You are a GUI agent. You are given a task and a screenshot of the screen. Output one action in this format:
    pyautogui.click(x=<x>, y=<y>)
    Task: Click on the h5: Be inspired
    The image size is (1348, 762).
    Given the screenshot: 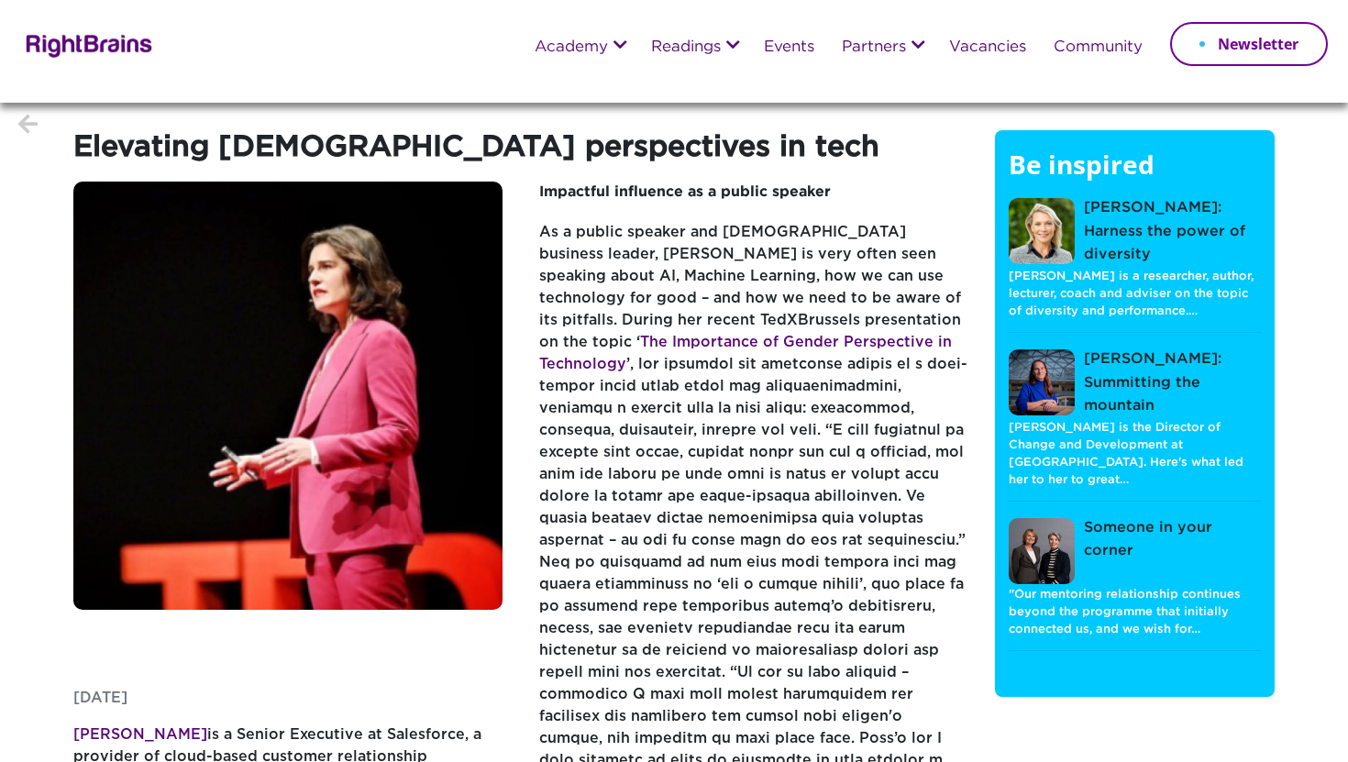 What is the action you would take?
    pyautogui.click(x=1135, y=173)
    